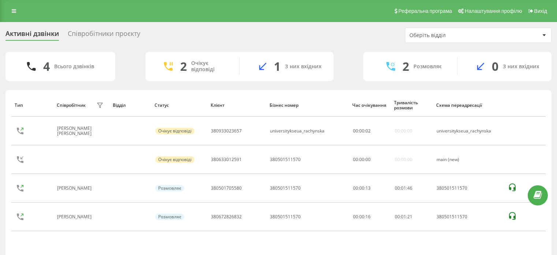  Describe the element at coordinates (104, 35) in the screenshot. I see `div: Співробітники проєкту` at that location.